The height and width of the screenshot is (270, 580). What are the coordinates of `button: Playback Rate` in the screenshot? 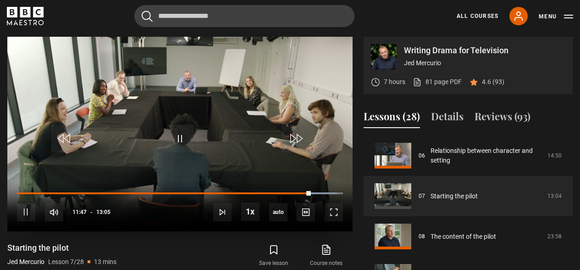 It's located at (250, 211).